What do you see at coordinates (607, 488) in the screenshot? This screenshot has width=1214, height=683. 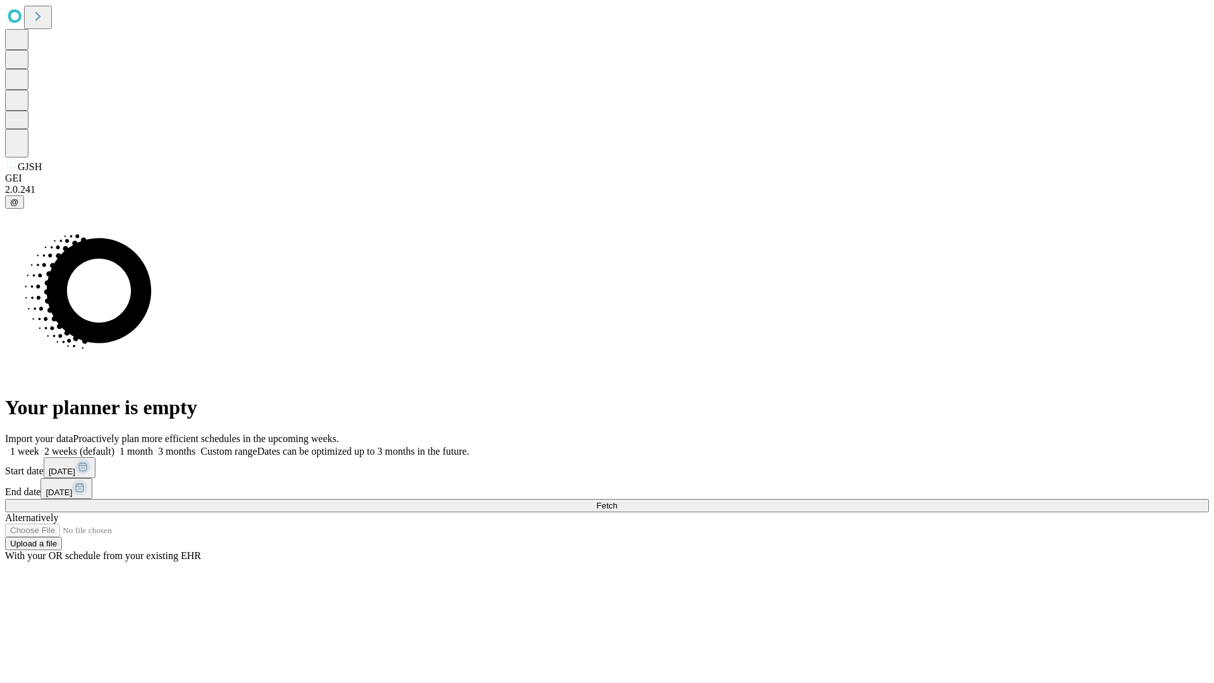 I see `div: End date` at bounding box center [607, 488].